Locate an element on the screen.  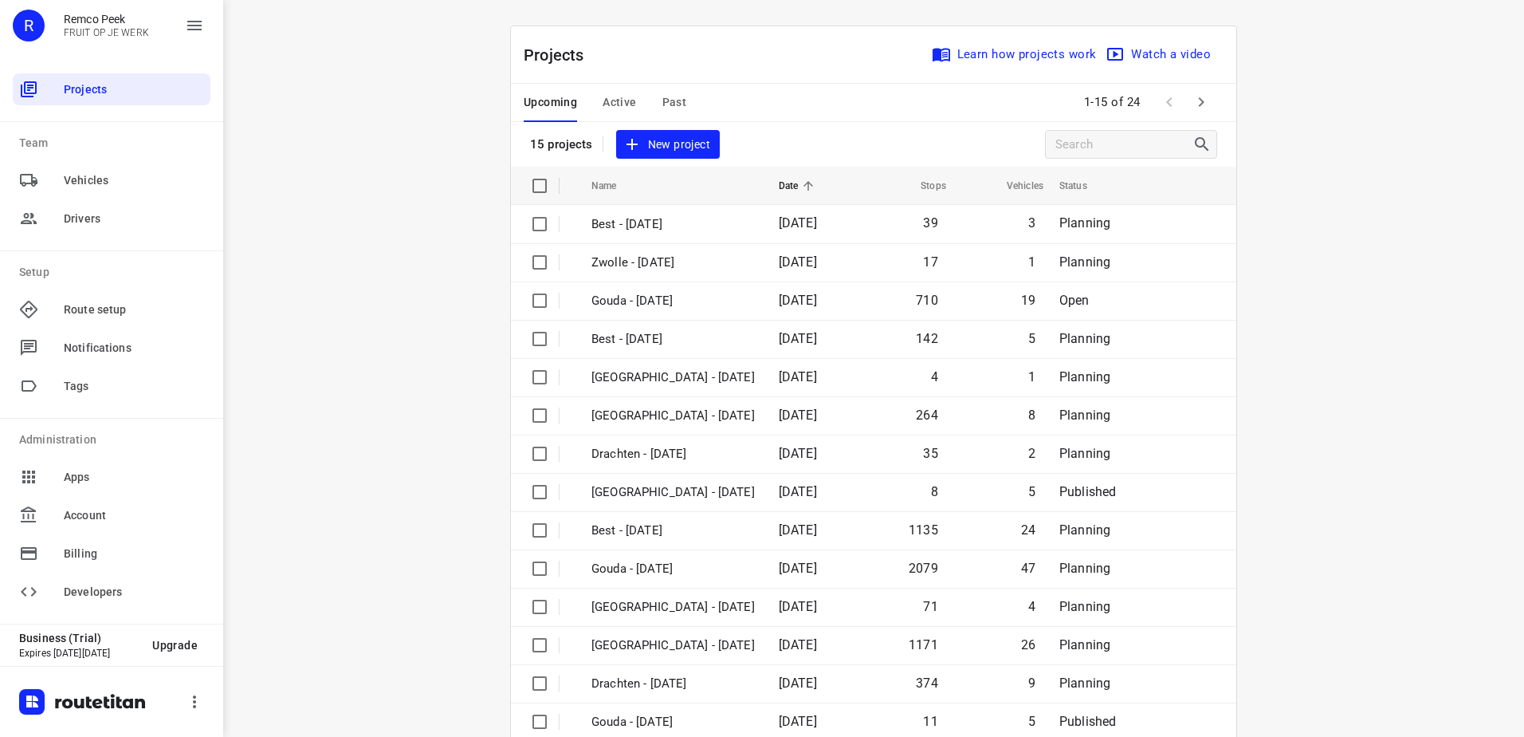
span: Drivers is located at coordinates (134, 218).